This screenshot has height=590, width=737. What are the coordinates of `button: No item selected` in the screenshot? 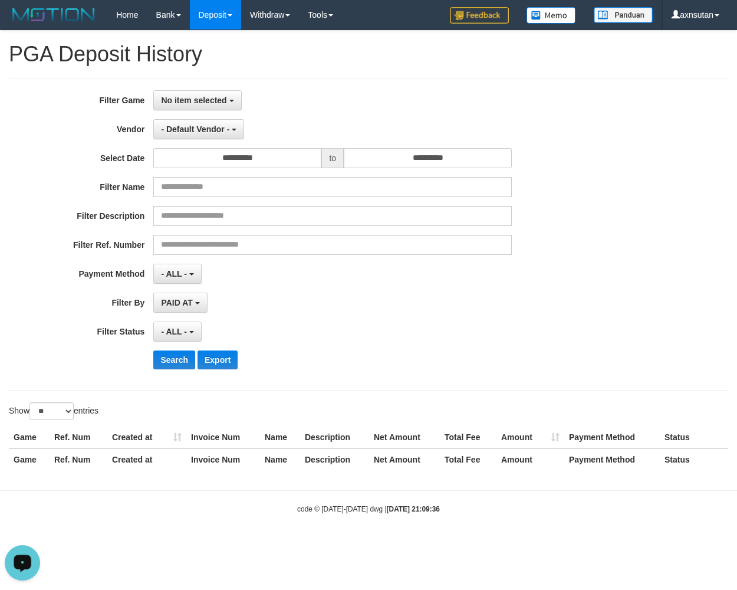 It's located at (197, 100).